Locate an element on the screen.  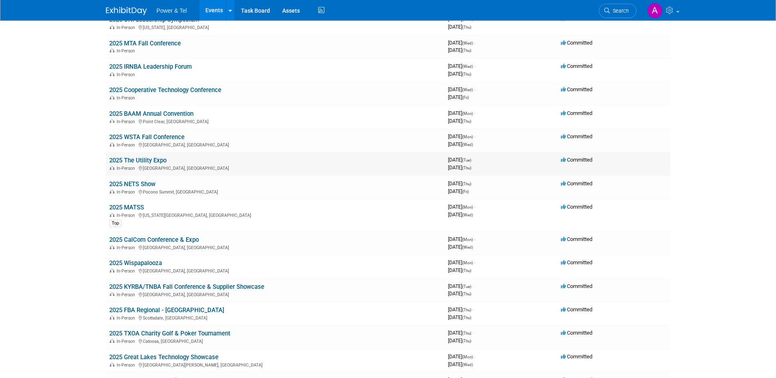
a: 2025 Cooperative Technology Conference is located at coordinates (165, 90).